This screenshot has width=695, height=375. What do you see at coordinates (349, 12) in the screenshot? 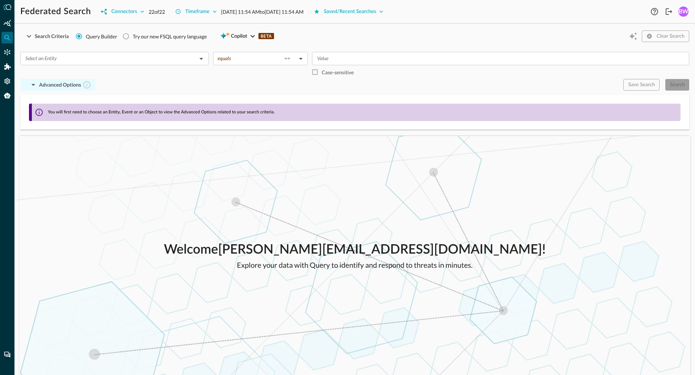
I see `button: Saved/Recent Searches` at bounding box center [349, 12].